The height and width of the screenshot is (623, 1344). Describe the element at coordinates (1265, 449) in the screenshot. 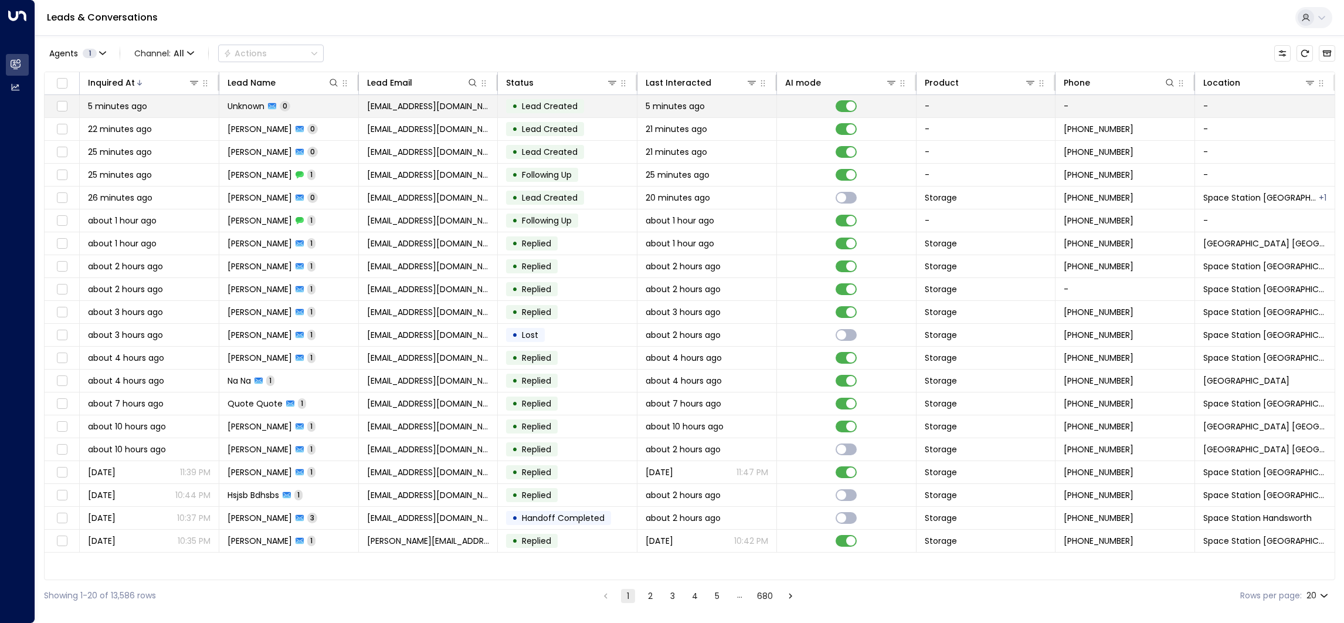

I see `span: Space Station Kilburn` at that location.